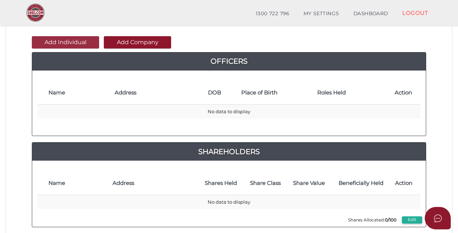  I want to click on a: Shareholders, so click(229, 152).